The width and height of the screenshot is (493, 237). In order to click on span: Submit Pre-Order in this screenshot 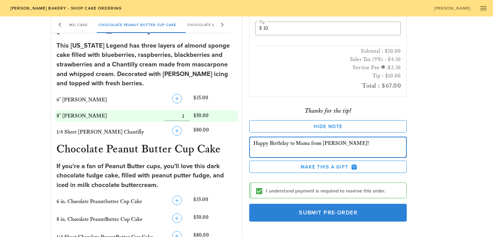, I will do `click(328, 213)`.